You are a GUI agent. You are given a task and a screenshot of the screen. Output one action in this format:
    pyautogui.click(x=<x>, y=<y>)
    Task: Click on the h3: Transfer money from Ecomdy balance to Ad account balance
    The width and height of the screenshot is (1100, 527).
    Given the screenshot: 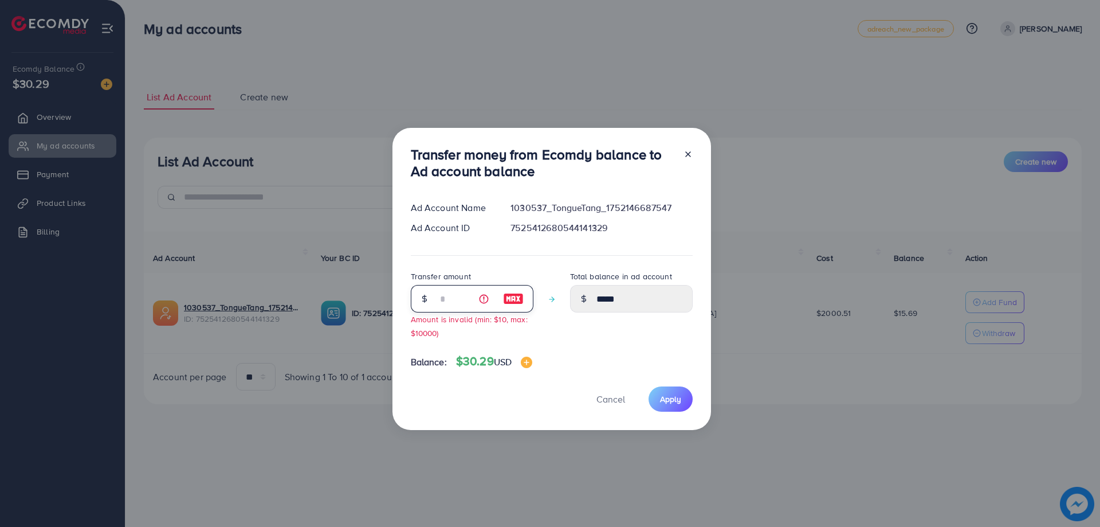 What is the action you would take?
    pyautogui.click(x=543, y=163)
    